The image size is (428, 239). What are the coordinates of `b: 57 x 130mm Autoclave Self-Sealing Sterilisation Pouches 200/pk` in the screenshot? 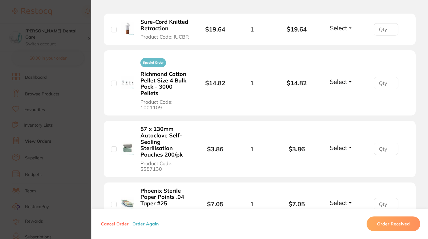 It's located at (165, 142).